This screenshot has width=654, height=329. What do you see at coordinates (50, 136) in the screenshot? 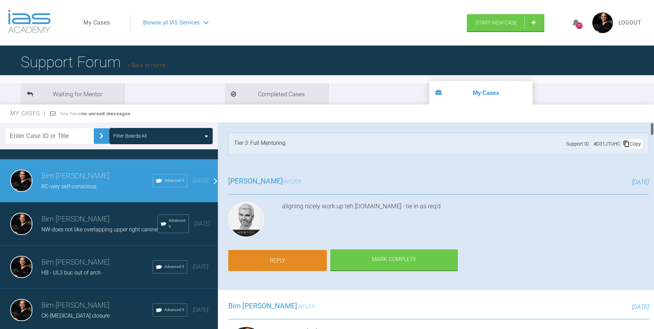
I see `input: Enter Case ID or Title` at bounding box center [50, 136].